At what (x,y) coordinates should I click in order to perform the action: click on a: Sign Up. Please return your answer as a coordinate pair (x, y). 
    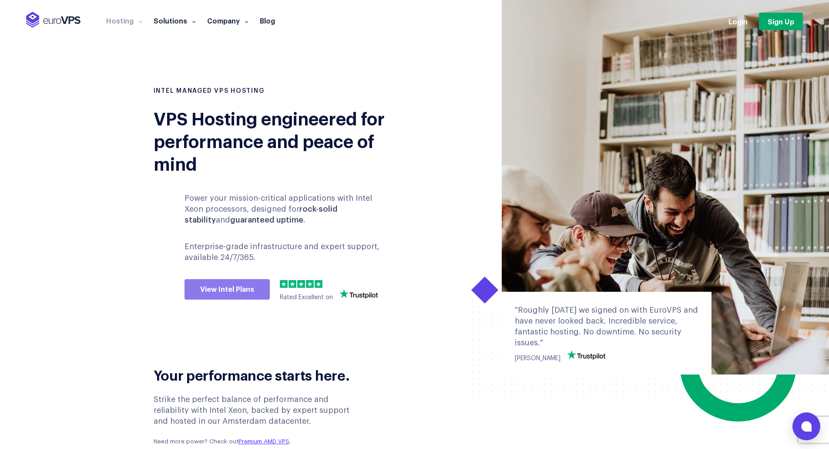
    Looking at the image, I should click on (781, 21).